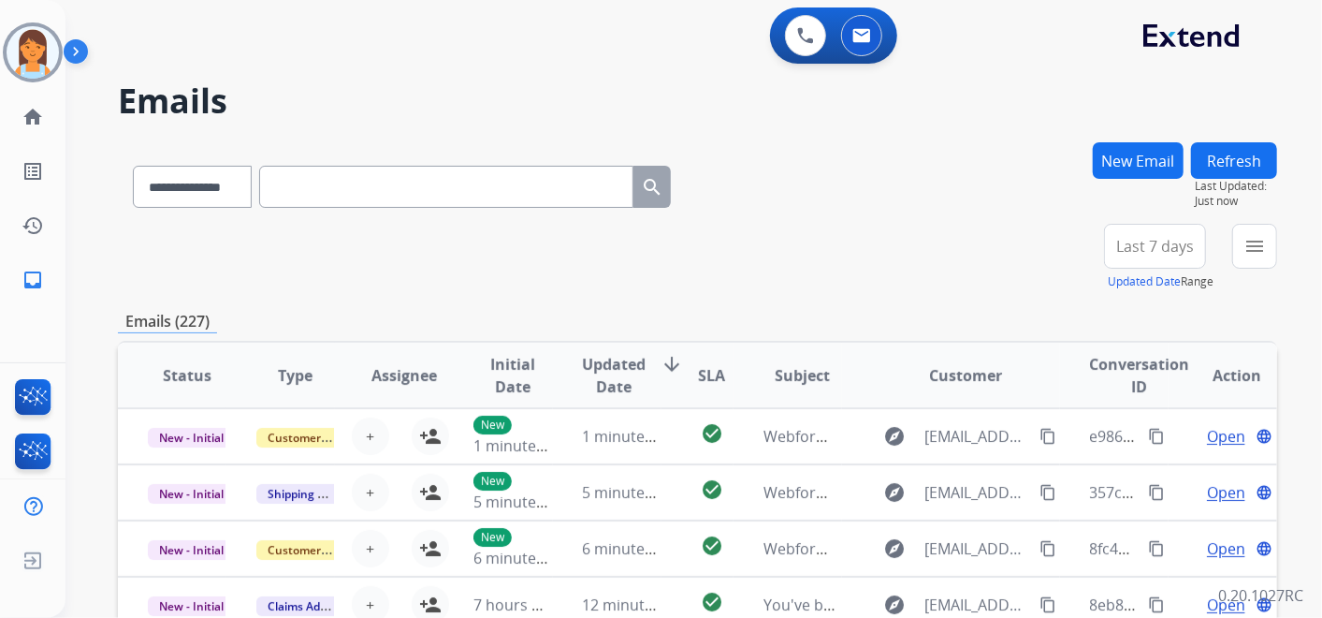 This screenshot has height=618, width=1322. Describe the element at coordinates (1138, 160) in the screenshot. I see `button: New Email` at that location.